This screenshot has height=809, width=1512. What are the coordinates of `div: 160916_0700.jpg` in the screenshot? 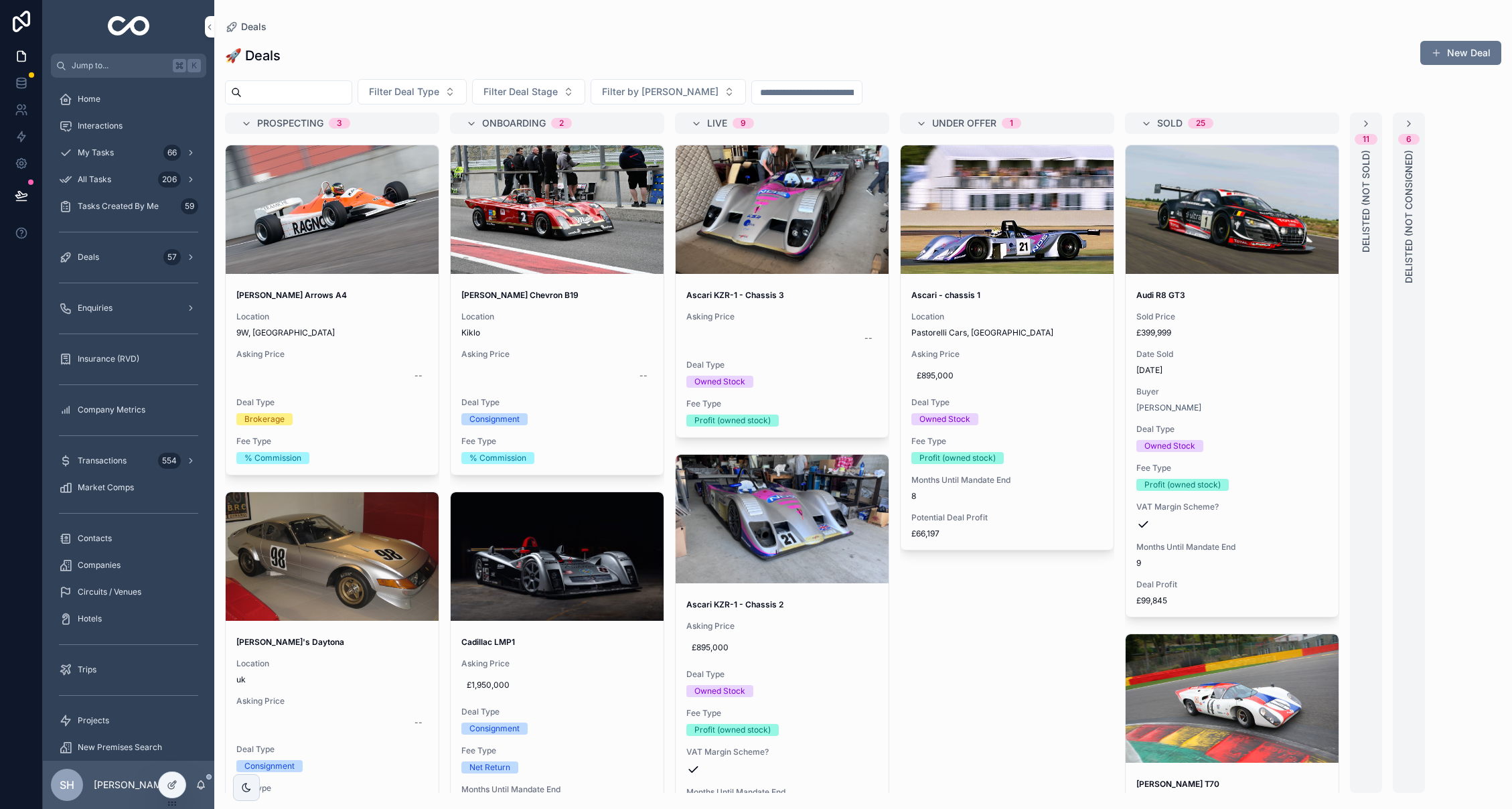 It's located at (1232, 699).